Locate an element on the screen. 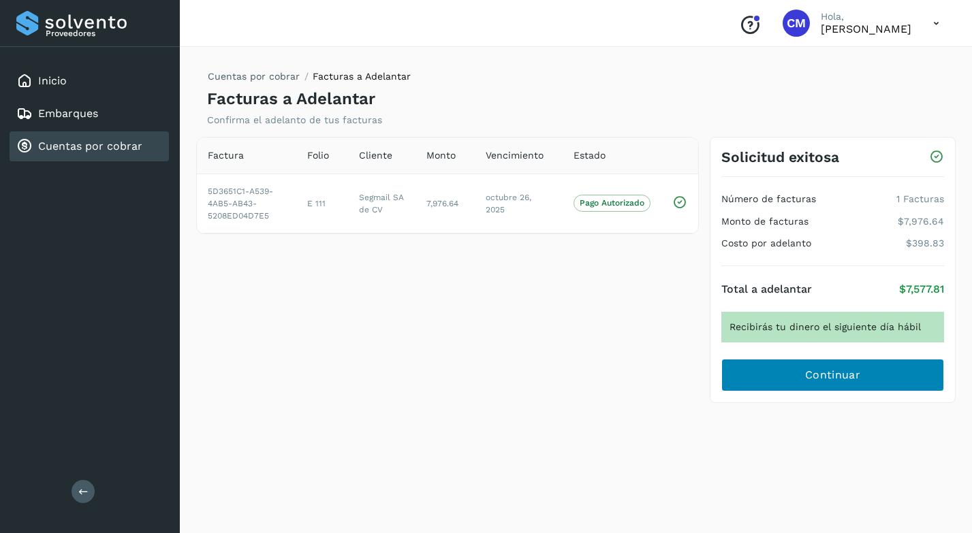 The height and width of the screenshot is (533, 972). p: CARLOS MAIER GARCIA is located at coordinates (866, 29).